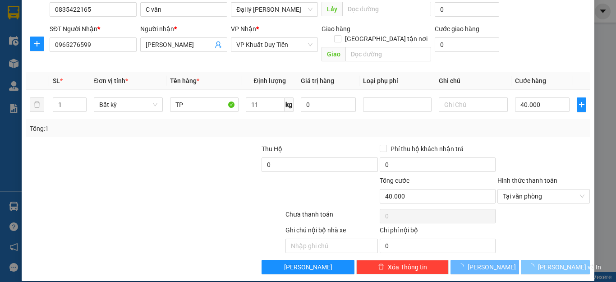  I want to click on label: Cước giao hàng, so click(457, 29).